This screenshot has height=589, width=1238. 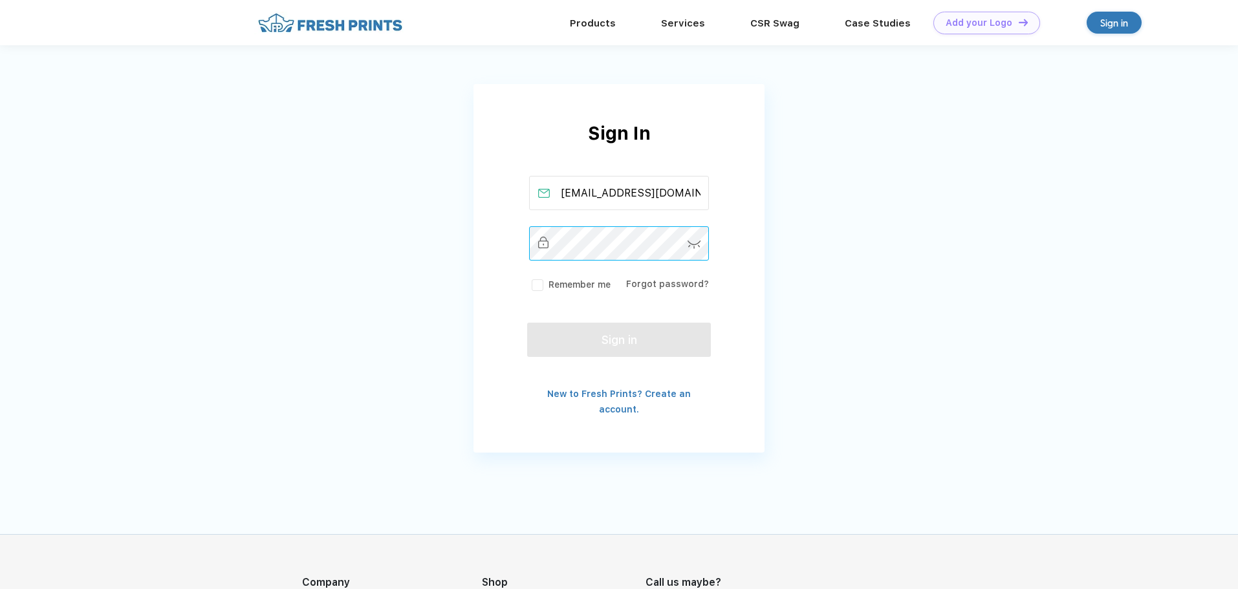 What do you see at coordinates (544, 193) in the screenshot?
I see `img: email_active.svg` at bounding box center [544, 193].